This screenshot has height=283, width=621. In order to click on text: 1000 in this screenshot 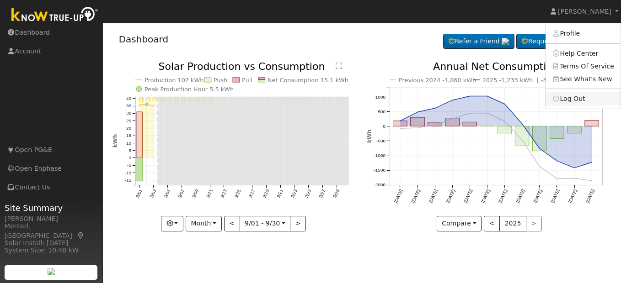, I will do `click(380, 97)`.